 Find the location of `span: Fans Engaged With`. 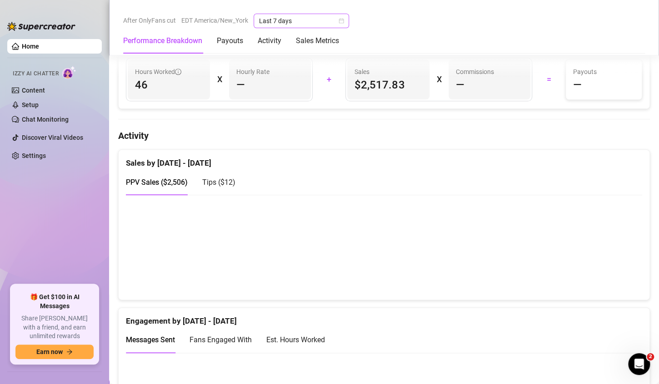

span: Fans Engaged With is located at coordinates (220, 340).